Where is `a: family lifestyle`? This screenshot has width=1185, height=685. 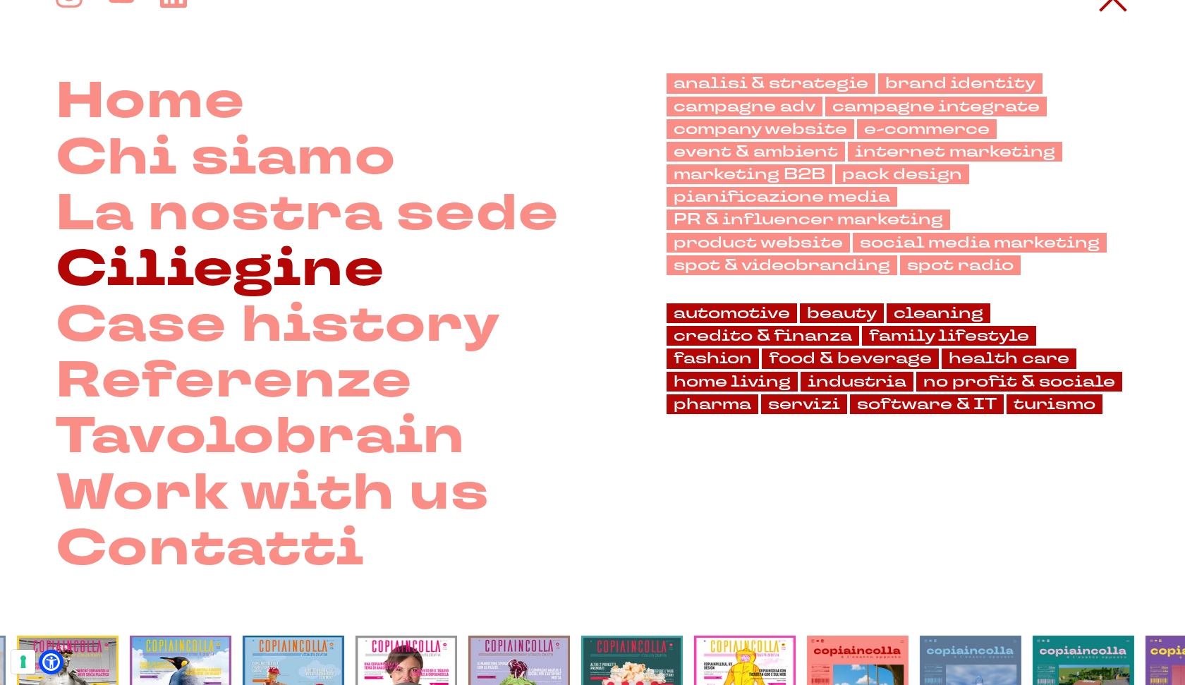
a: family lifestyle is located at coordinates (949, 336).